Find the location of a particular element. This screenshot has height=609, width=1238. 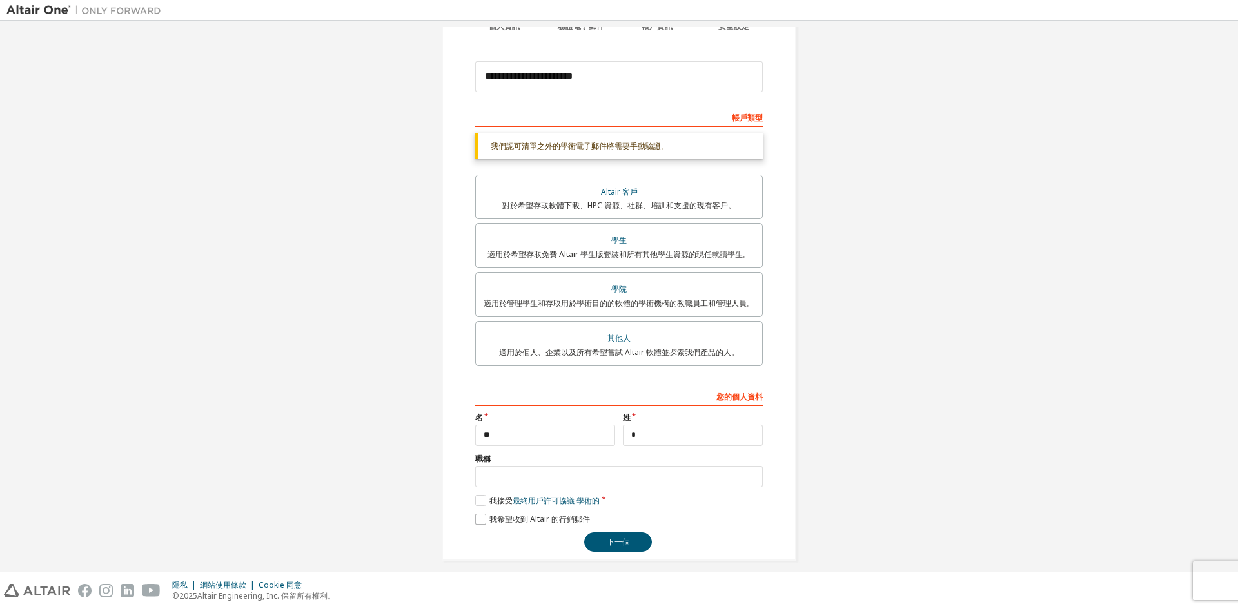

img: youtube.svg is located at coordinates (151, 591).